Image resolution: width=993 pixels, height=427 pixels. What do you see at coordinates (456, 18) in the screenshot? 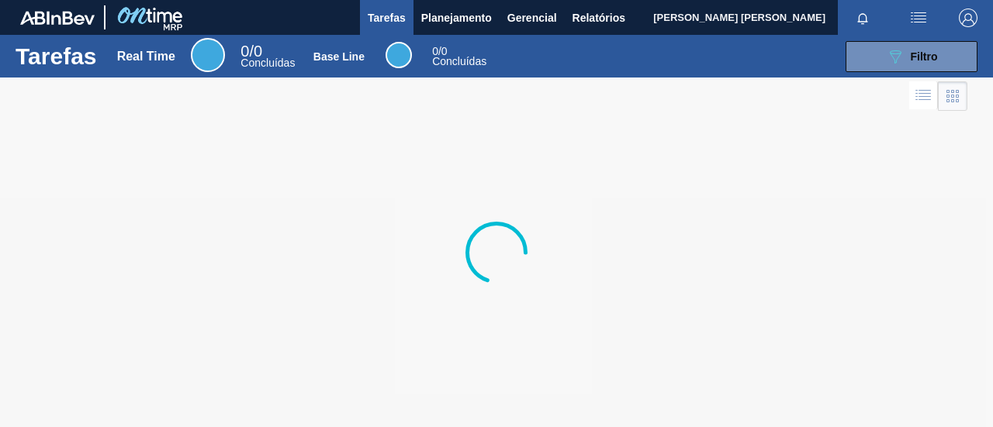
I see `span: Planejamento` at bounding box center [456, 18].